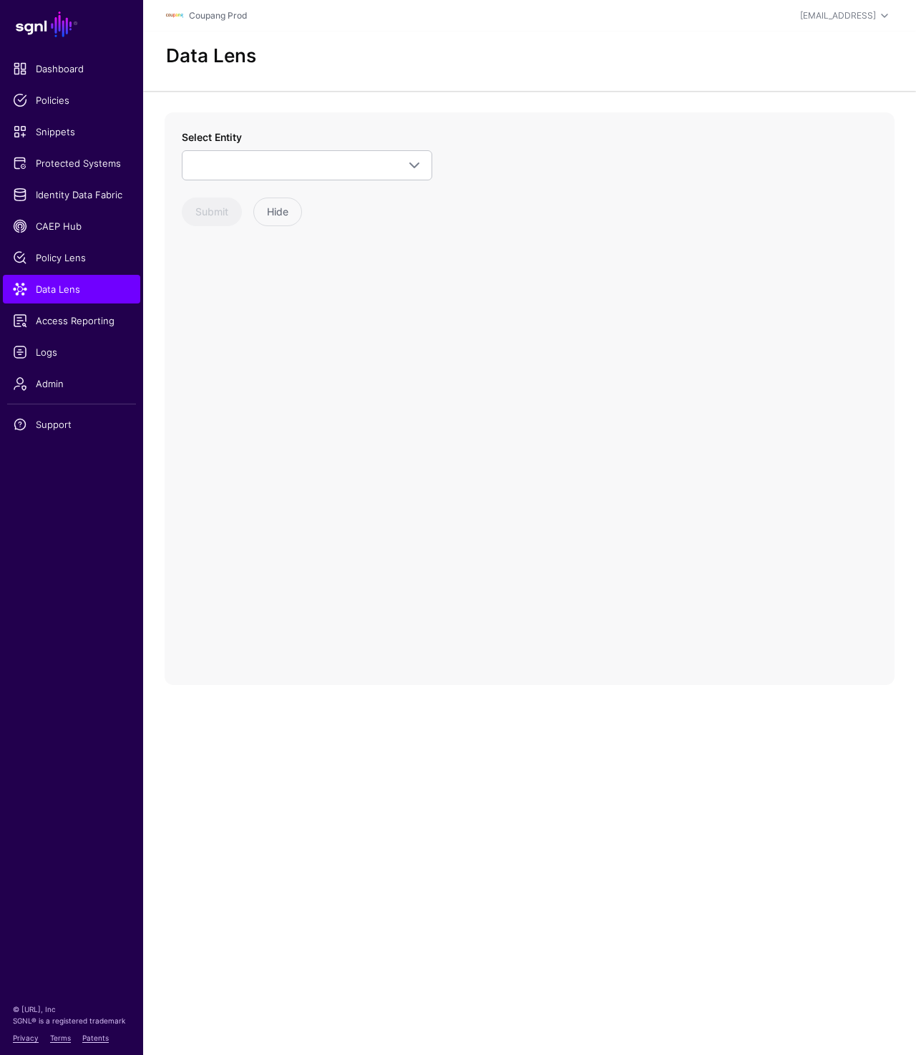 The width and height of the screenshot is (916, 1055). I want to click on span: Logs, so click(72, 352).